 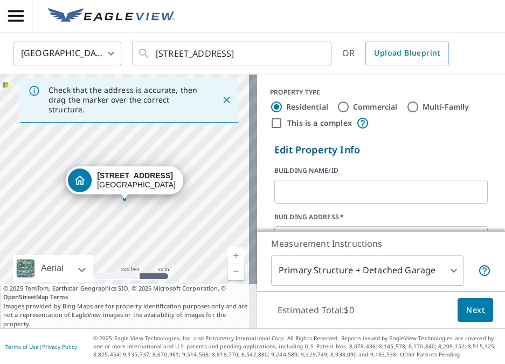 What do you see at coordinates (112, 16) in the screenshot?
I see `a: EV Logo` at bounding box center [112, 16].